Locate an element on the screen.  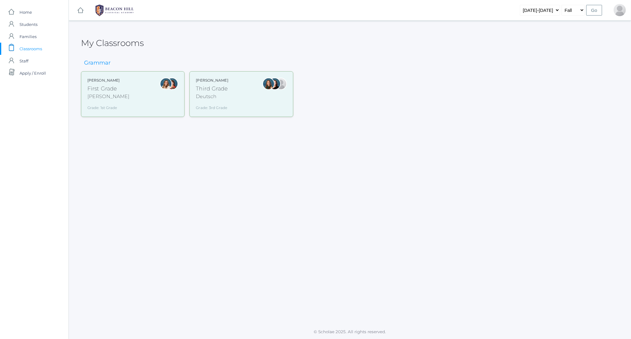
h3: Grammar is located at coordinates (97, 63).